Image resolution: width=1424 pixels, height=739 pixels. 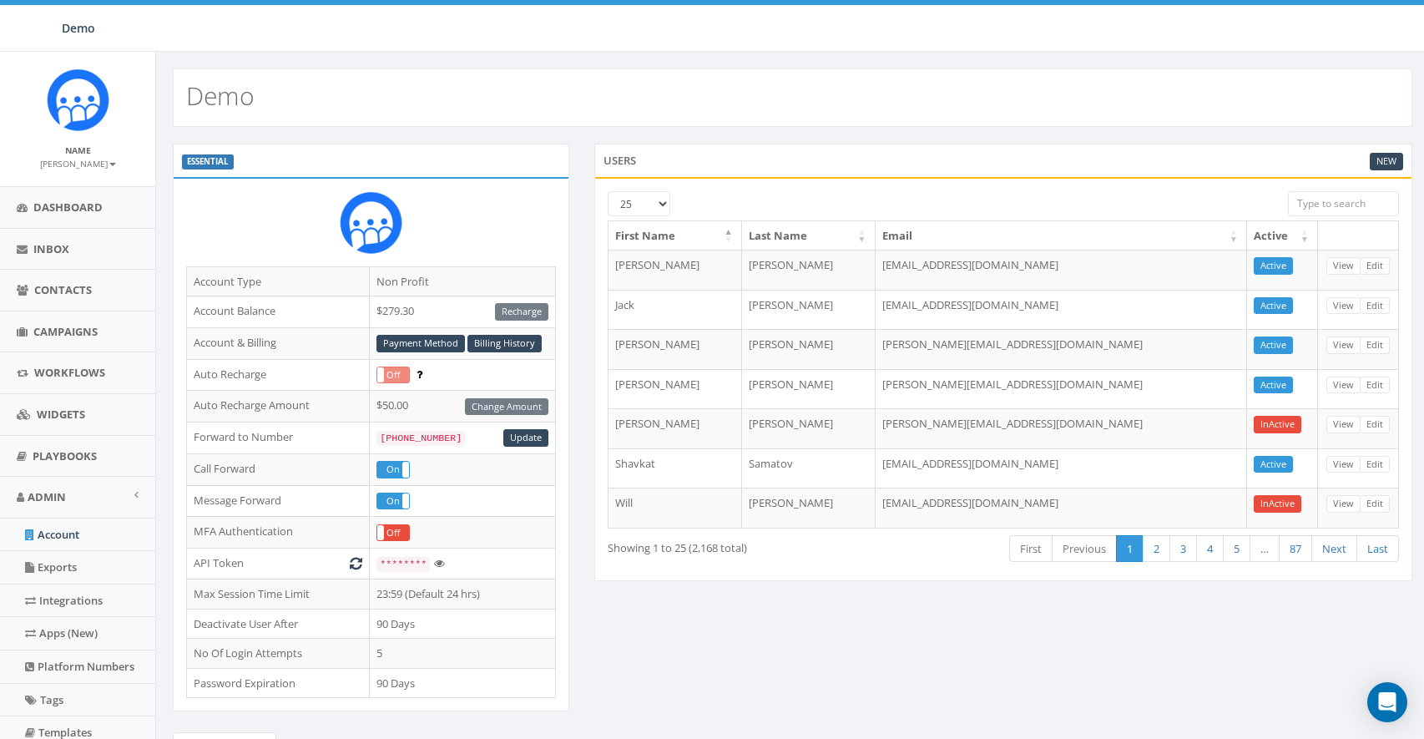 What do you see at coordinates (1236, 548) in the screenshot?
I see `a: 5` at bounding box center [1236, 548].